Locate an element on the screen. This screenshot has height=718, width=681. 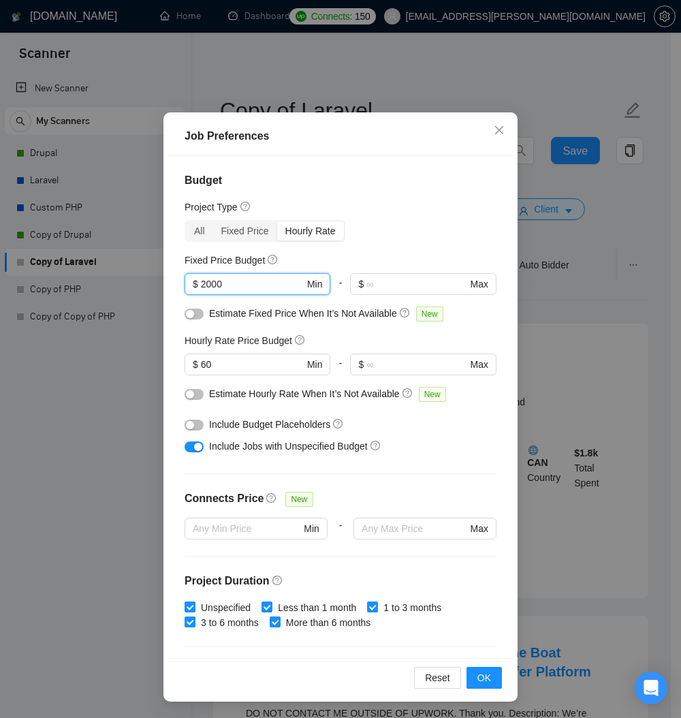
span: Less than 1 month is located at coordinates (317, 607).